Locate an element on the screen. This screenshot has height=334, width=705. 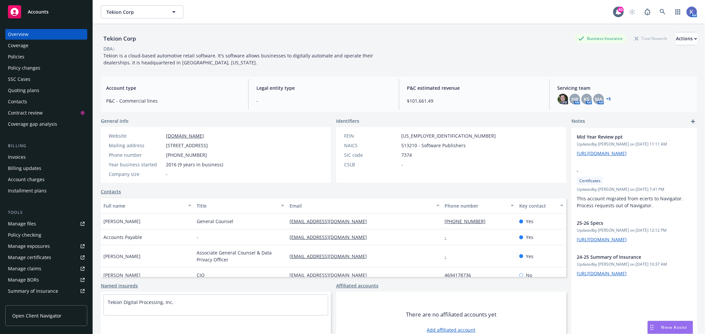
span: P&C estimated revenue is located at coordinates (474, 88).